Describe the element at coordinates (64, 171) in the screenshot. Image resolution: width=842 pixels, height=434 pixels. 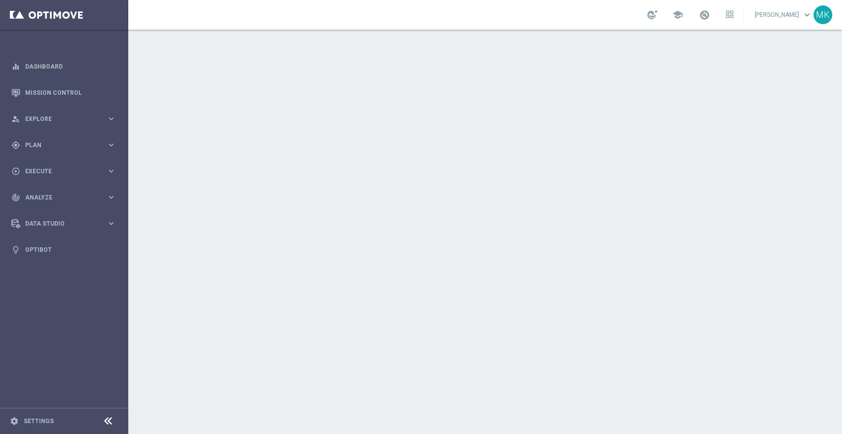
I see `div: play_circle_outline Execute keyboard_arrow_right` at that location.